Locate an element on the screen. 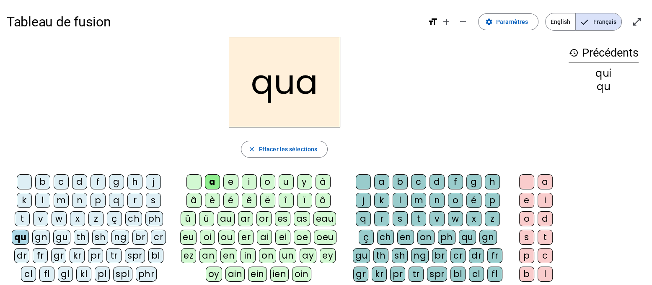 The width and height of the screenshot is (652, 285). div: au is located at coordinates (226, 219).